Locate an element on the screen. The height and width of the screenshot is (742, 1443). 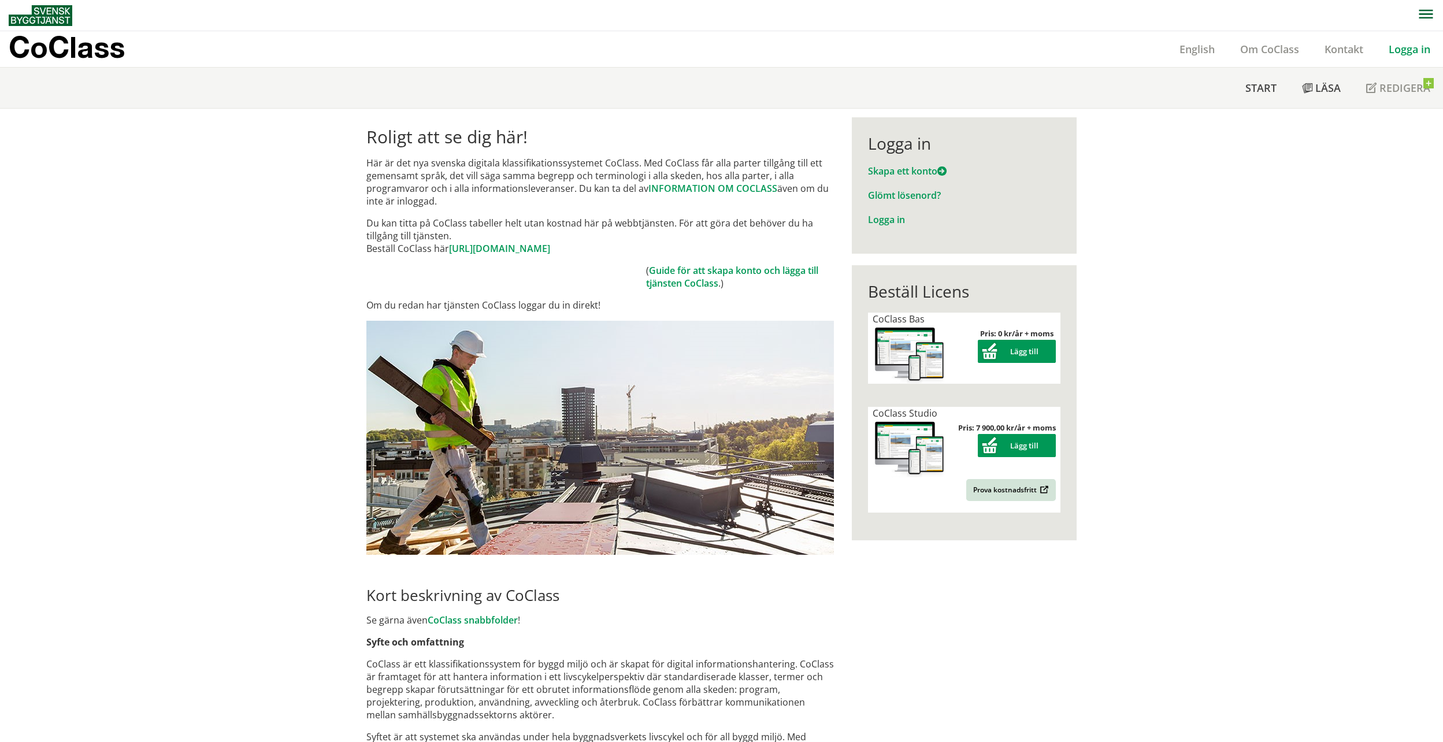
a: English is located at coordinates (1197, 49).